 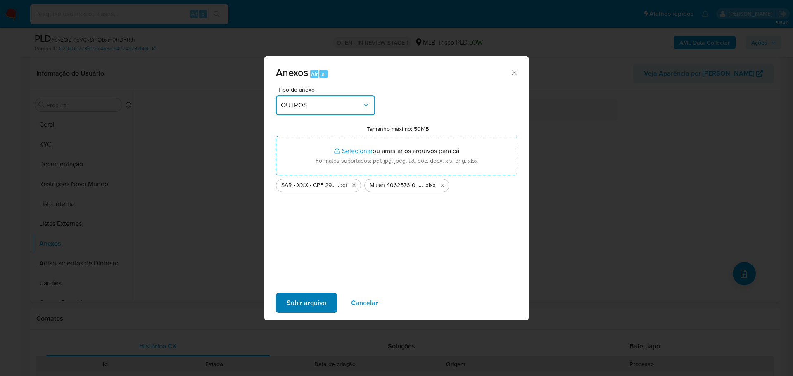 I want to click on span: Tipo de anexo, so click(x=328, y=90).